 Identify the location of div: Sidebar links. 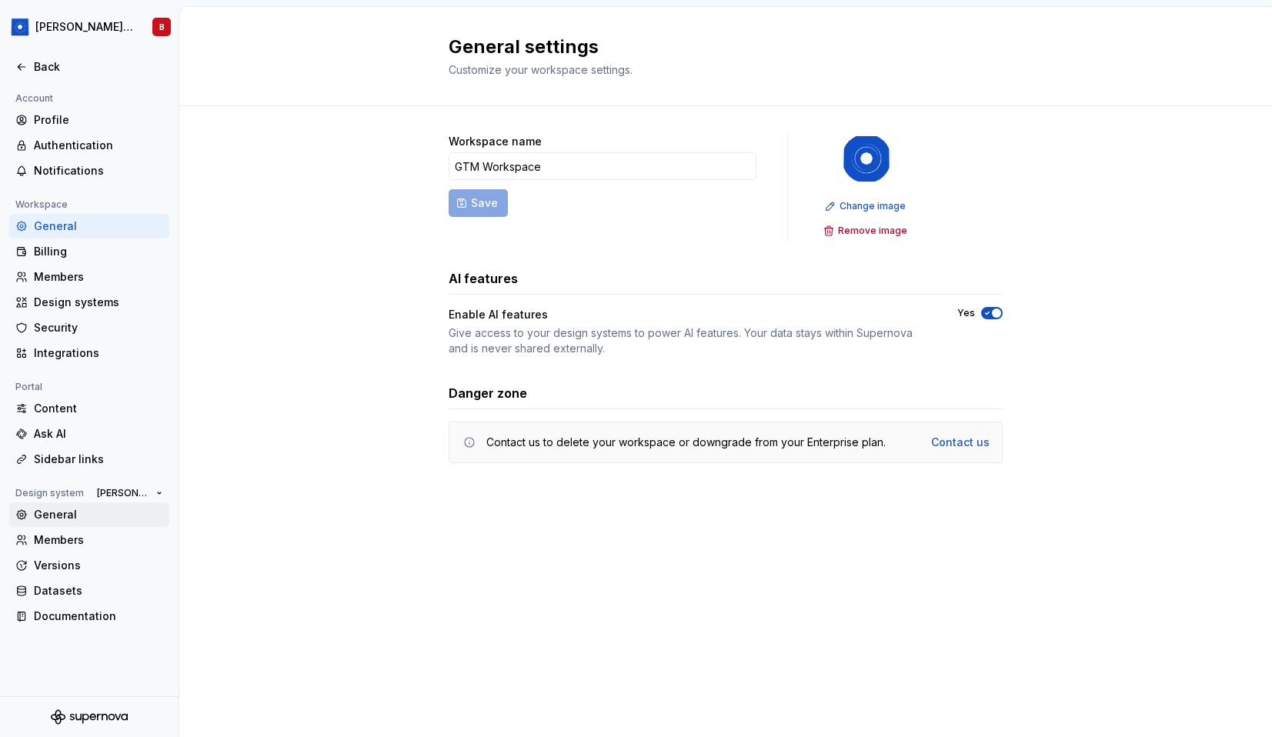
(99, 459).